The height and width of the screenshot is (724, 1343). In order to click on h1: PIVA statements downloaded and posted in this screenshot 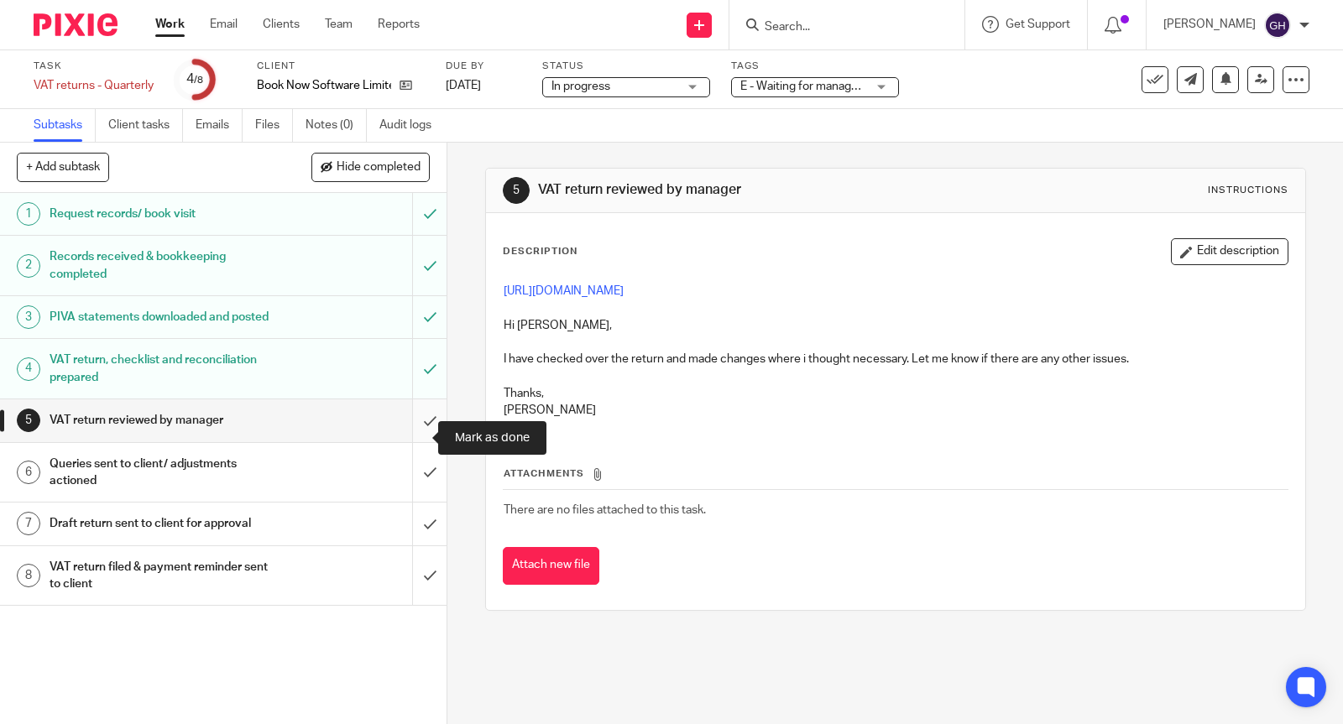, I will do `click(165, 317)`.